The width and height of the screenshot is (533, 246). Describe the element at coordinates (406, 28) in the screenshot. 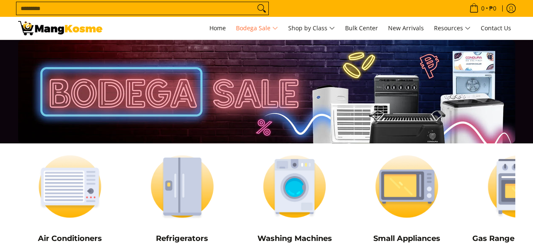

I see `span: New Arrivals` at that location.